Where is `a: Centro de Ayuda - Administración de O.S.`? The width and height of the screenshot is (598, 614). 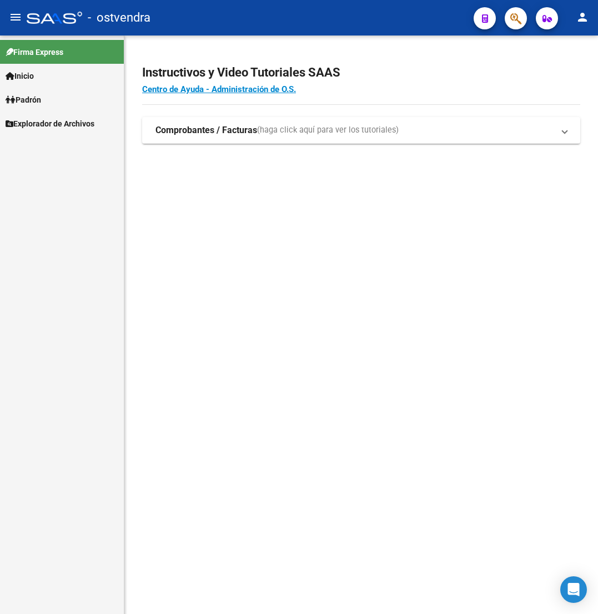 a: Centro de Ayuda - Administración de O.S. is located at coordinates (219, 89).